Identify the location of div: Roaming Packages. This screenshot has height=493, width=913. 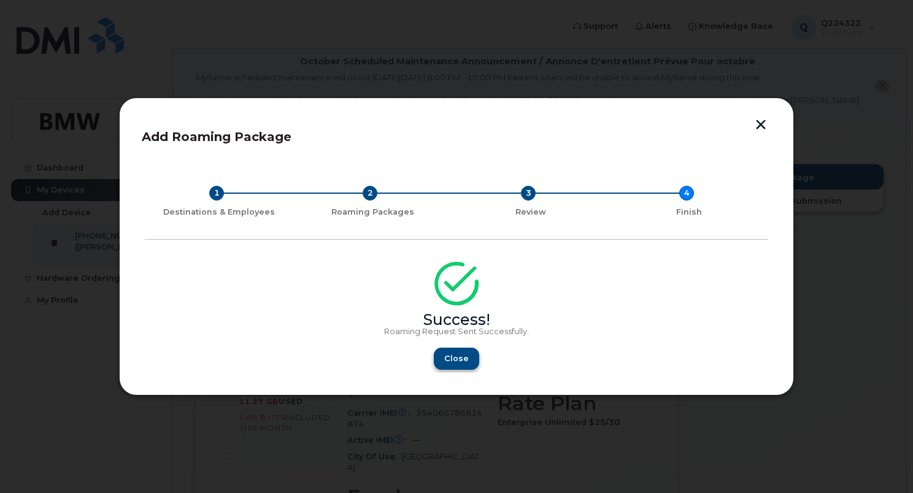
(372, 212).